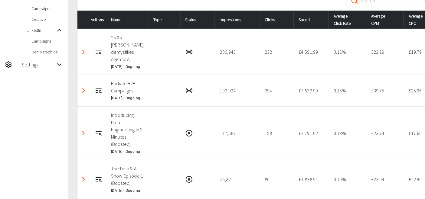 Image resolution: width=425 pixels, height=199 pixels. Describe the element at coordinates (277, 52) in the screenshot. I see `p: 232` at that location.